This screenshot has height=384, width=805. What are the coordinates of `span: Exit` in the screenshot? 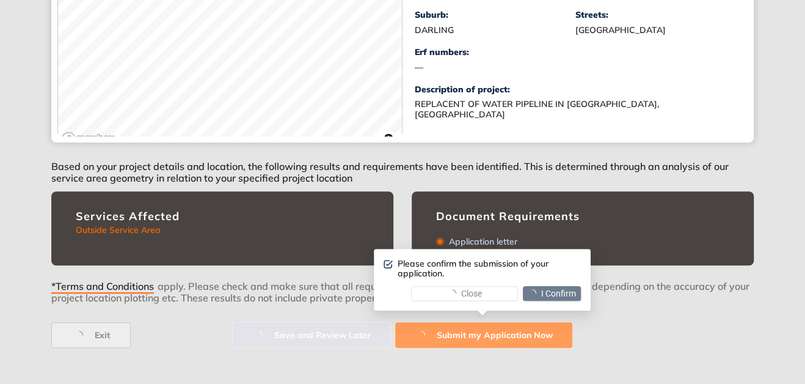 It's located at (102, 335).